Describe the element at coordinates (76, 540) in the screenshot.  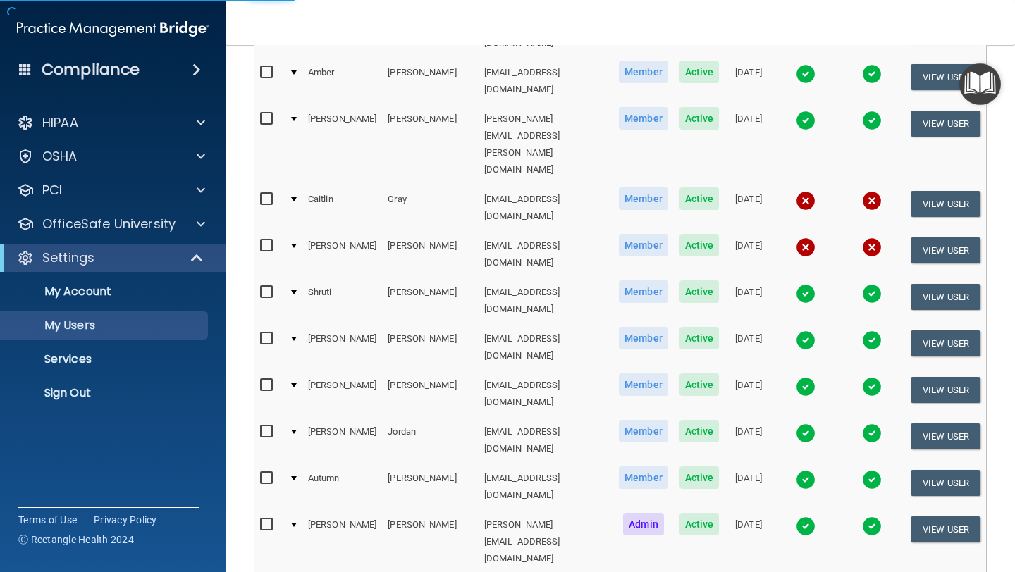
I see `span: Ⓒ Rectangle Health 2024` at that location.